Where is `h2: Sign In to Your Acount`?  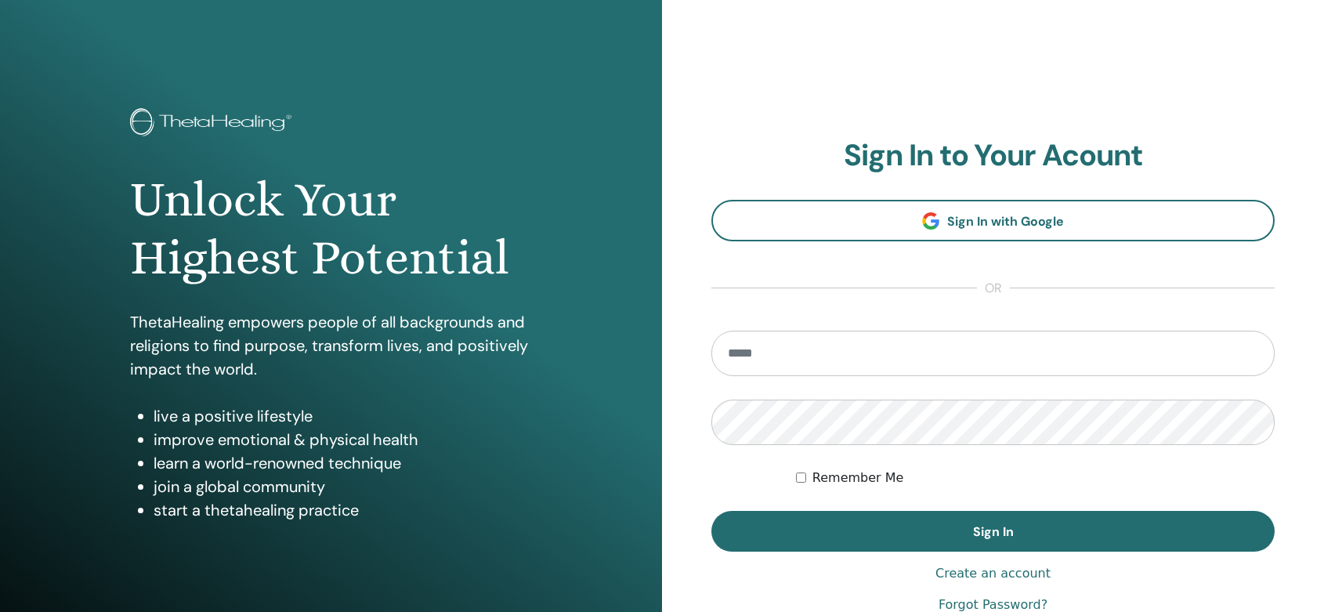 h2: Sign In to Your Acount is located at coordinates (993, 156).